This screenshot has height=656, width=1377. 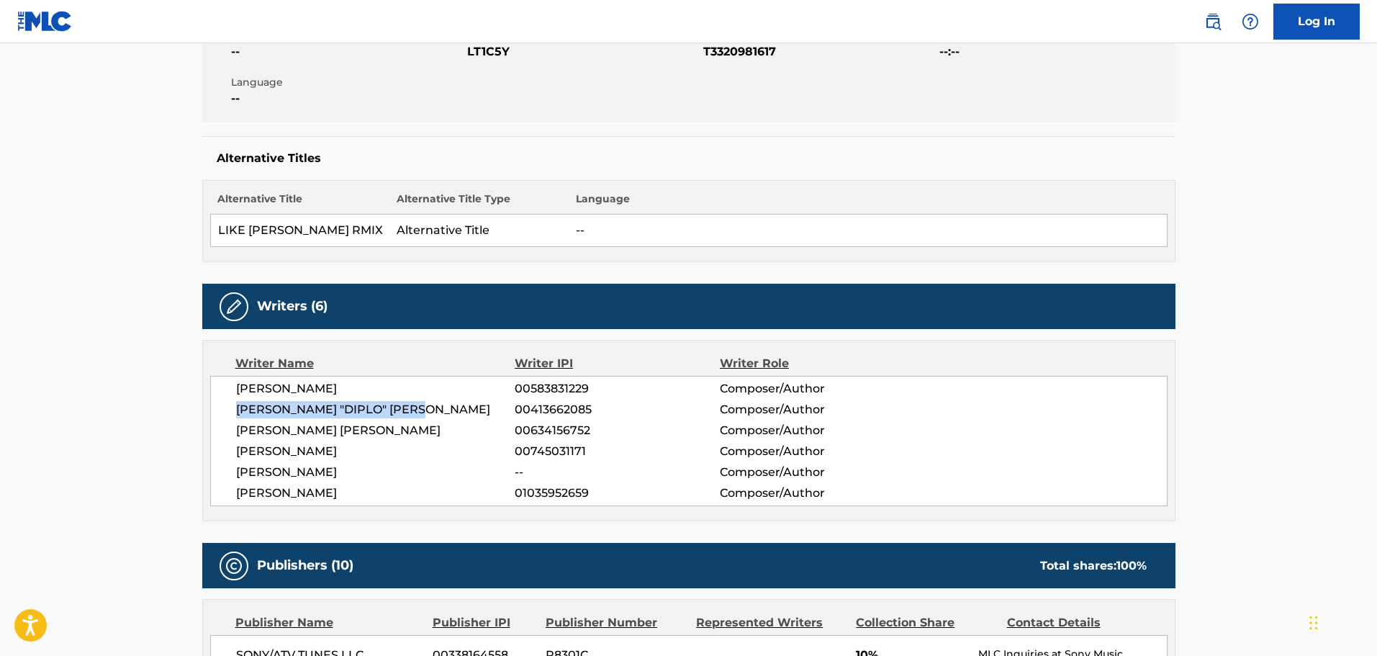 What do you see at coordinates (1094, 566) in the screenshot?
I see `div: Total shares:` at bounding box center [1094, 566].